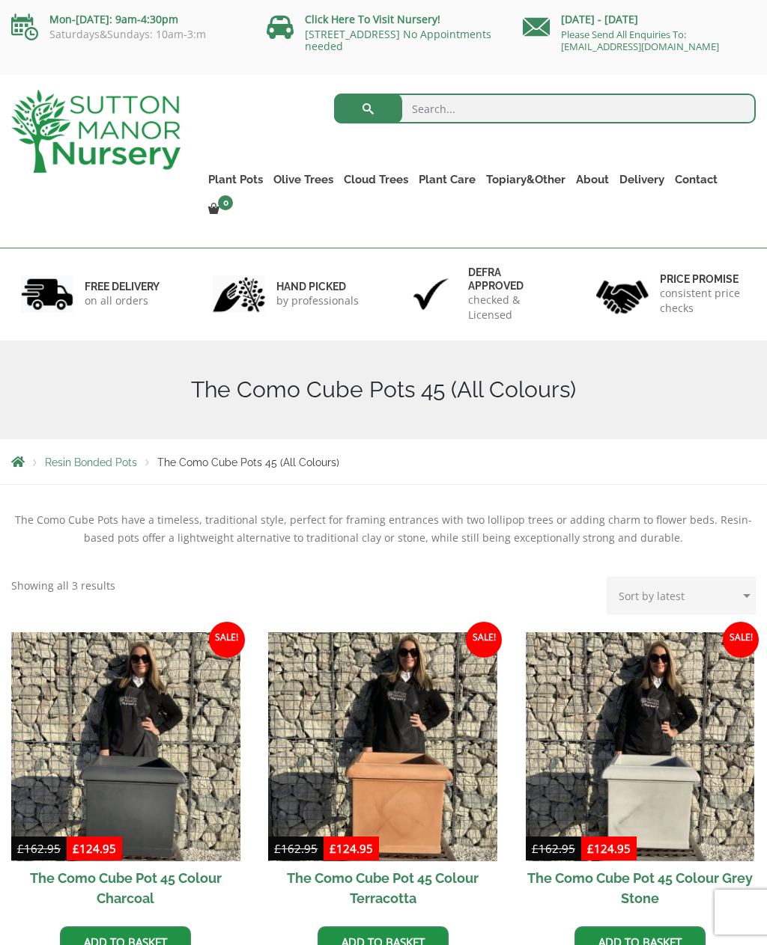 The height and width of the screenshot is (945, 767). What do you see at coordinates (91, 463) in the screenshot?
I see `a: Resin Bonded Pots` at bounding box center [91, 463].